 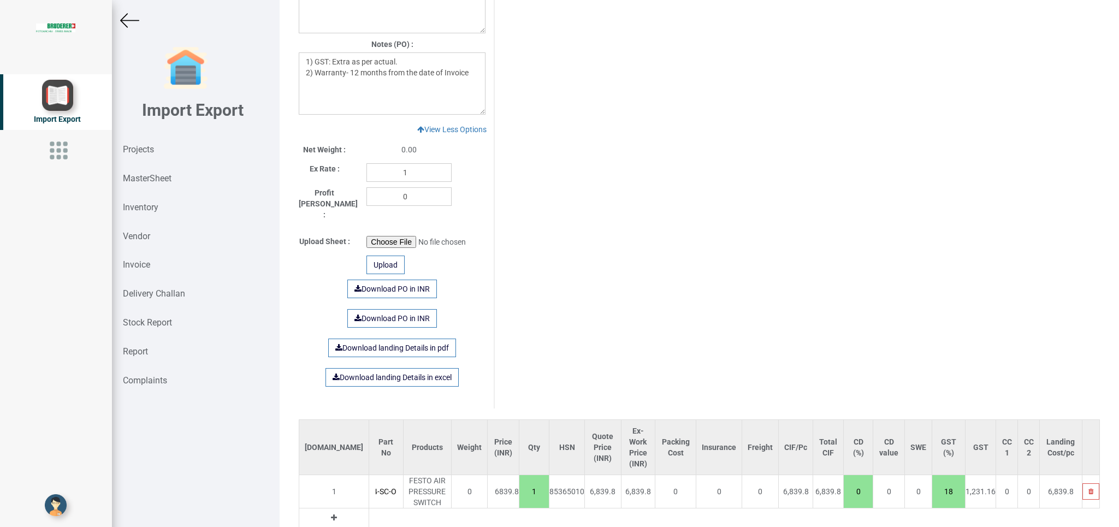 What do you see at coordinates (760, 447) in the screenshot?
I see `th: Freight` at bounding box center [760, 447].